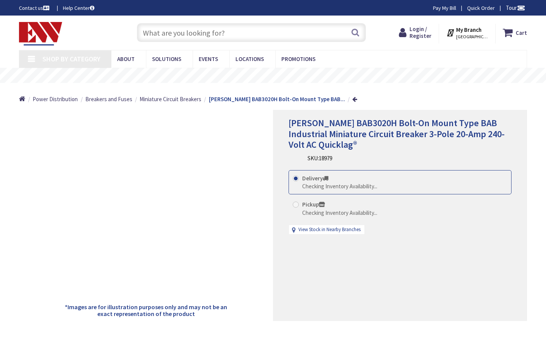 The width and height of the screenshot is (546, 341). I want to click on a: Quick Order, so click(481, 8).